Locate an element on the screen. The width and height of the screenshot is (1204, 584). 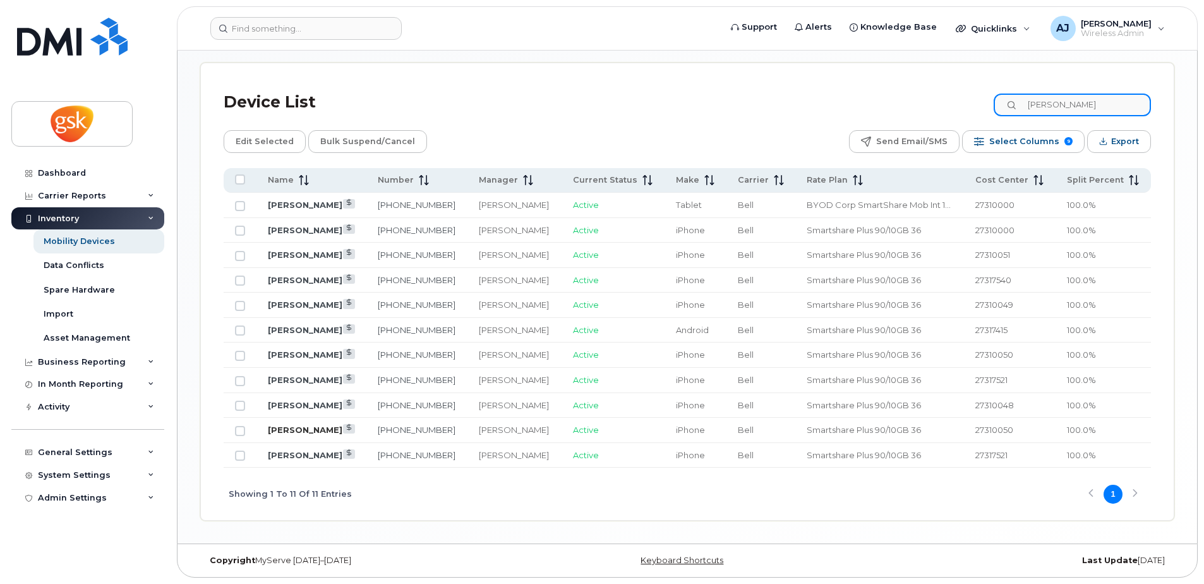
strong: Last Update is located at coordinates (1110, 560).